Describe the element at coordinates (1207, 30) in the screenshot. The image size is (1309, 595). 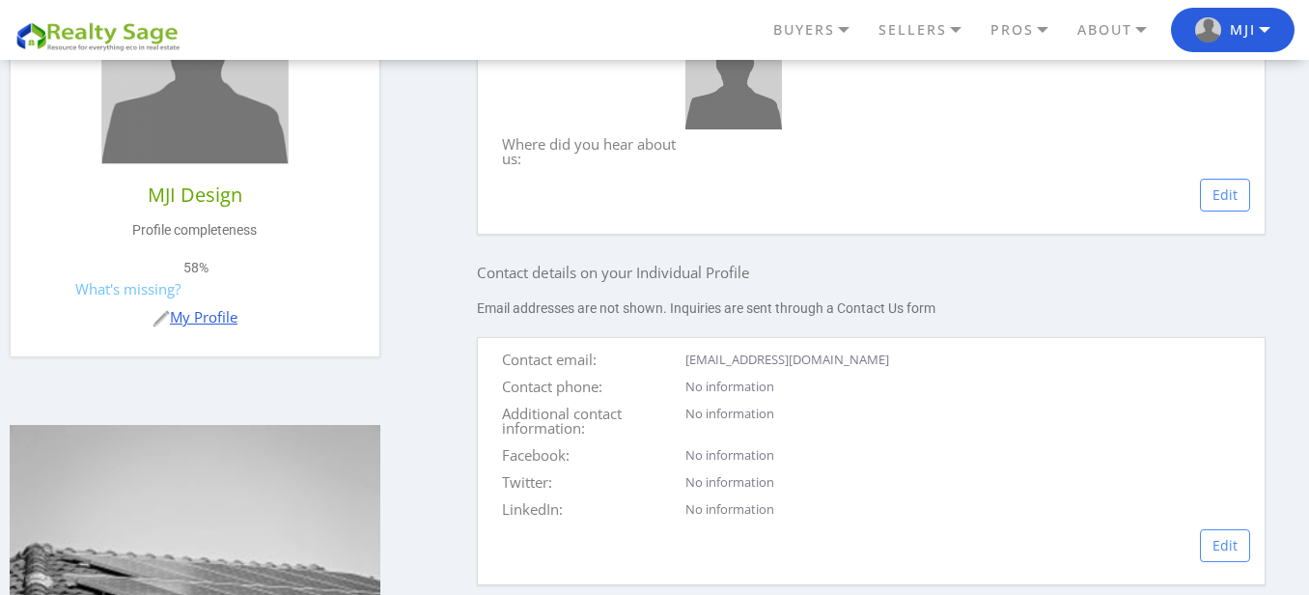
I see `img: RS user logo` at that location.